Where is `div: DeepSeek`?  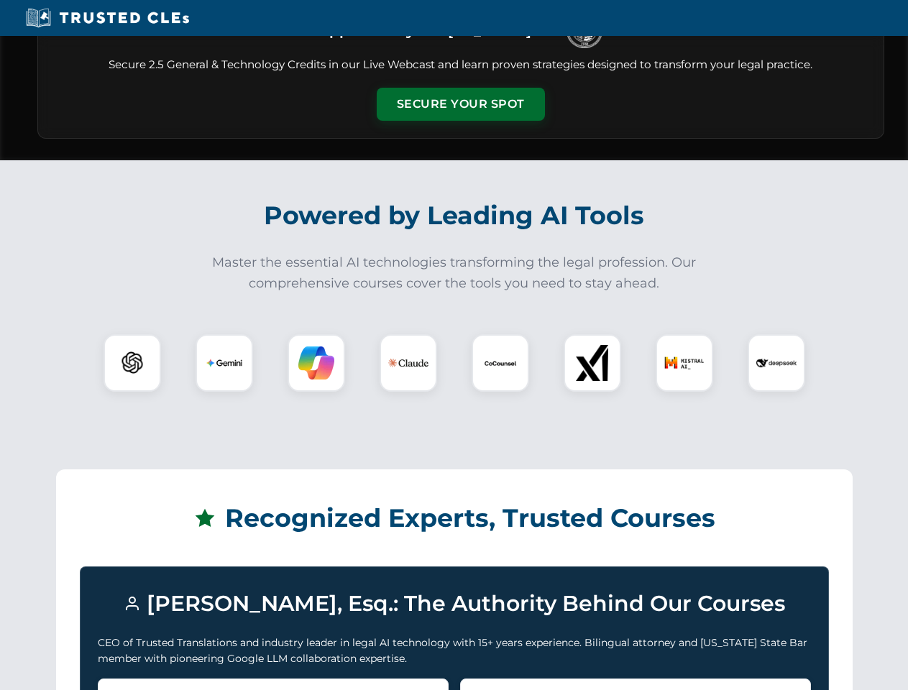
div: DeepSeek is located at coordinates (776, 363).